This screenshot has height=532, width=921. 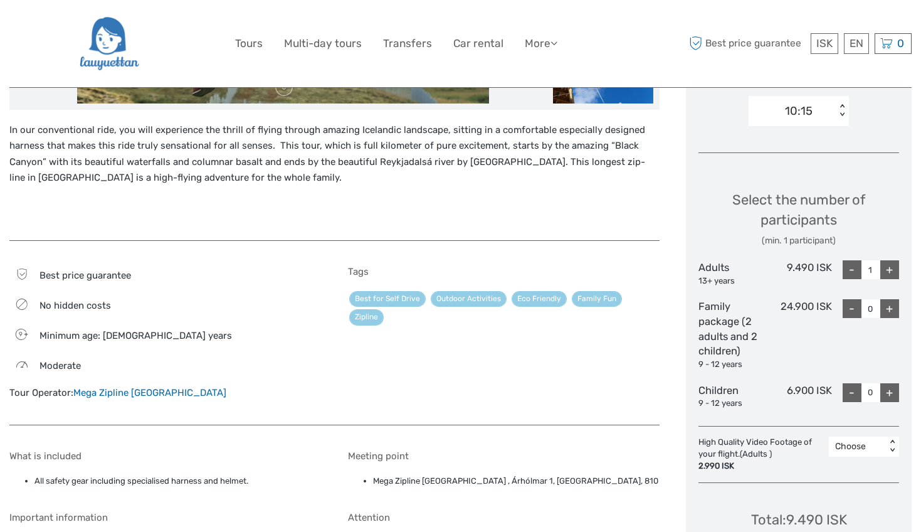 What do you see at coordinates (799, 519) in the screenshot?
I see `div: Total : 9.490 ISK` at bounding box center [799, 519].